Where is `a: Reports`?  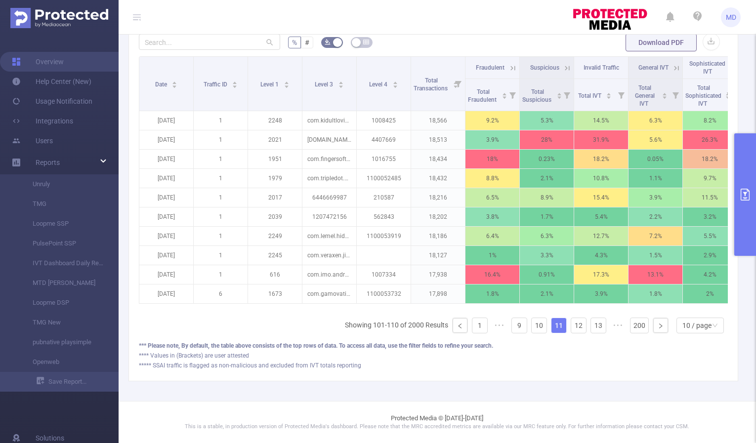 a: Reports is located at coordinates (47, 163).